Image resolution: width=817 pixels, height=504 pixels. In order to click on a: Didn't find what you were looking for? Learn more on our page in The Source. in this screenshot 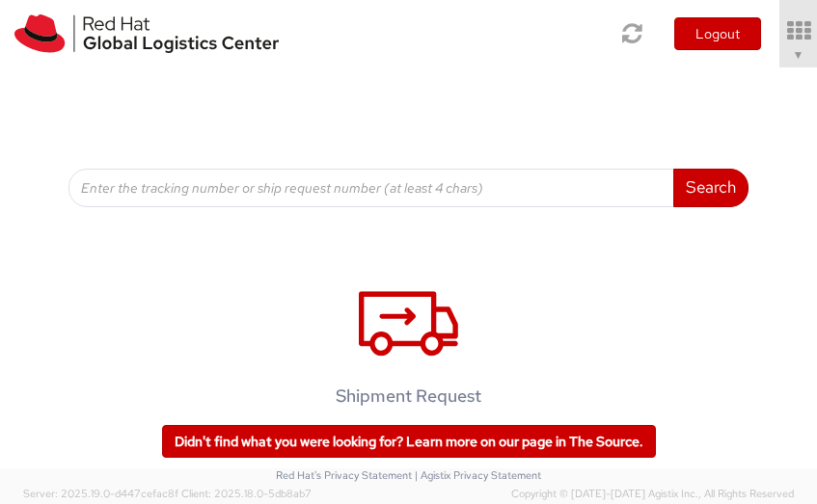, I will do `click(409, 442)`.